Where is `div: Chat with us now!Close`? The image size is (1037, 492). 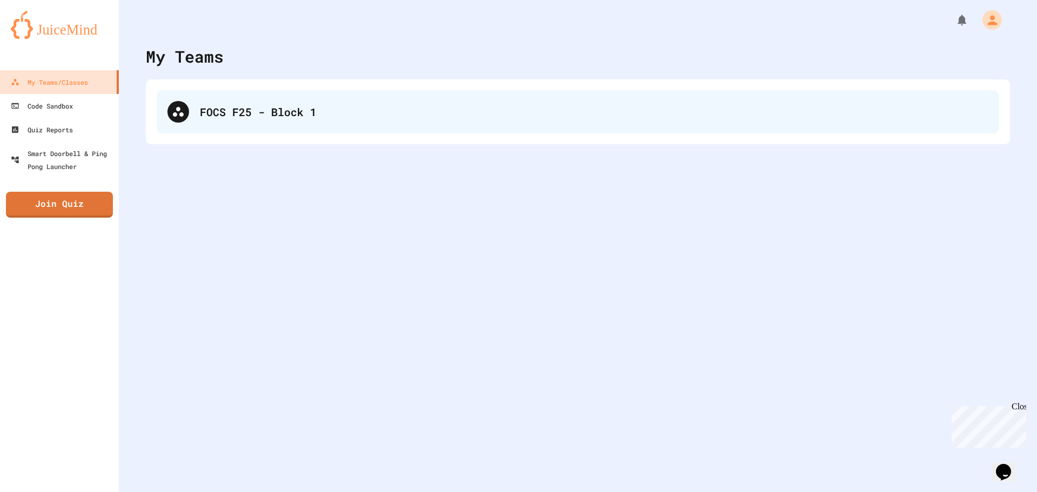 div: Chat with us now!Close is located at coordinates (39, 36).